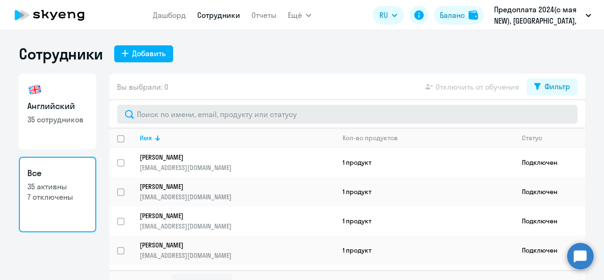 The height and width of the screenshot is (280, 604). I want to click on button: Добавить, so click(144, 54).